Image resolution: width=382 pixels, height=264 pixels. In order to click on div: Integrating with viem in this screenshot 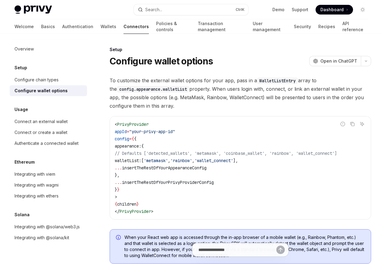, I will do `click(35, 174)`.